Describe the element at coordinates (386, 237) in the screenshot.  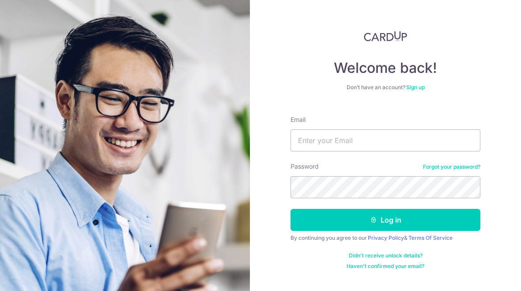
I see `a: Privacy Policy` at that location.